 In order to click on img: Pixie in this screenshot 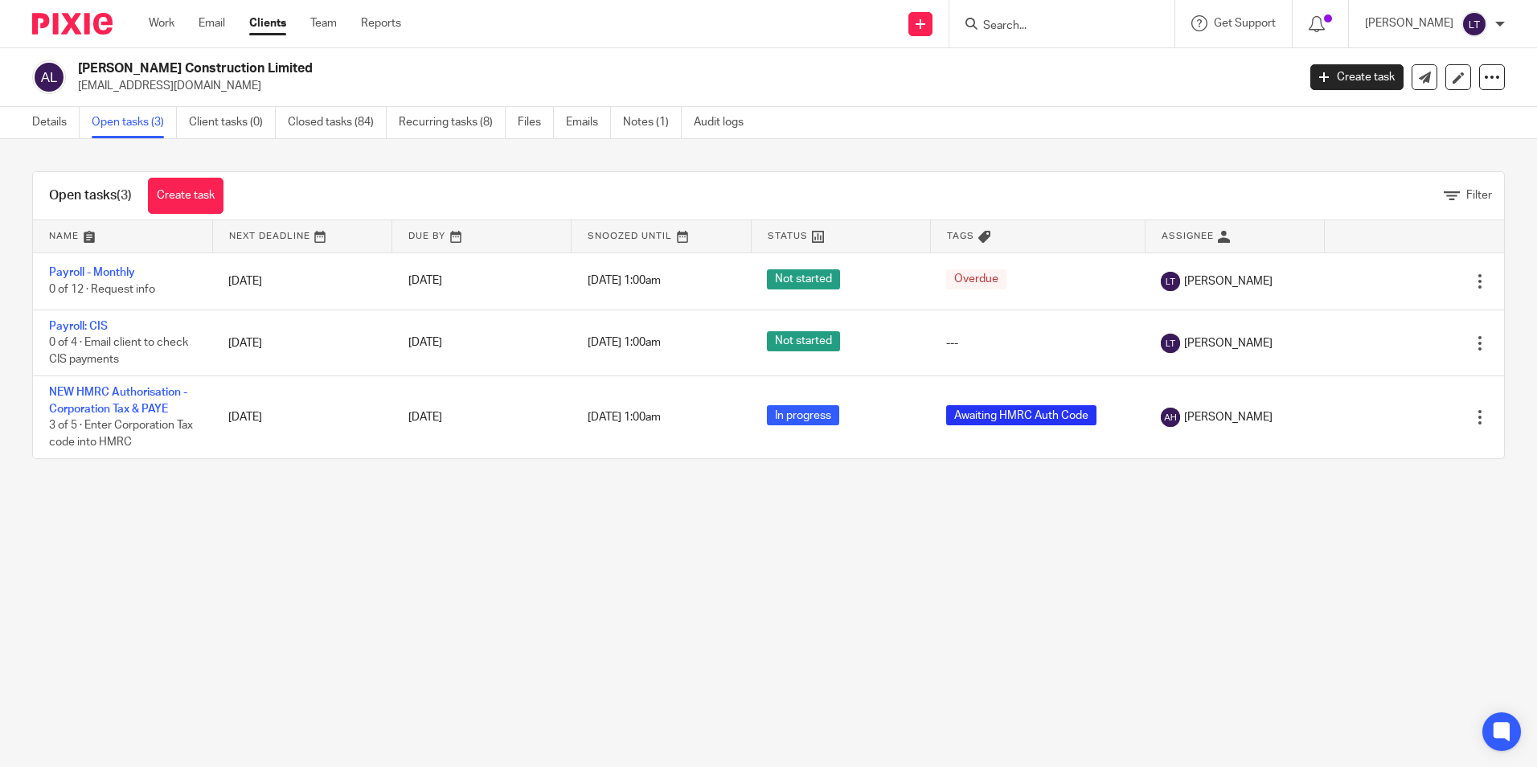, I will do `click(72, 23)`.